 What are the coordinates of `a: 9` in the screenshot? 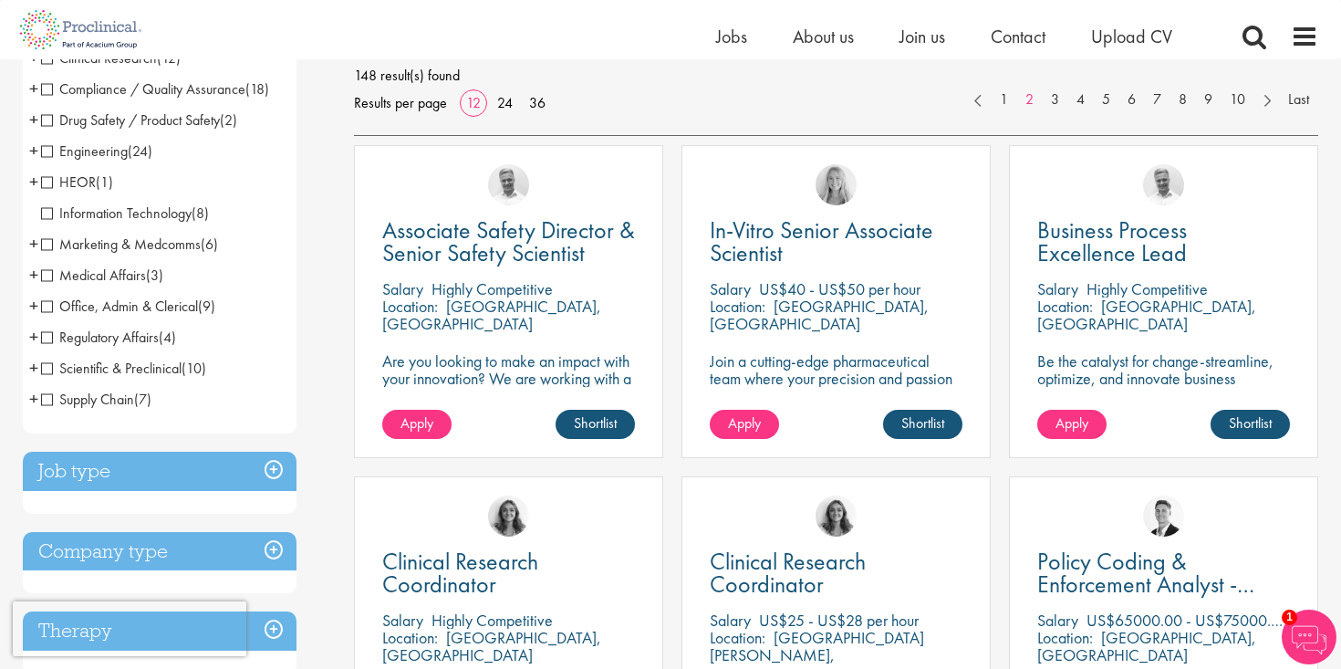 It's located at (1208, 99).